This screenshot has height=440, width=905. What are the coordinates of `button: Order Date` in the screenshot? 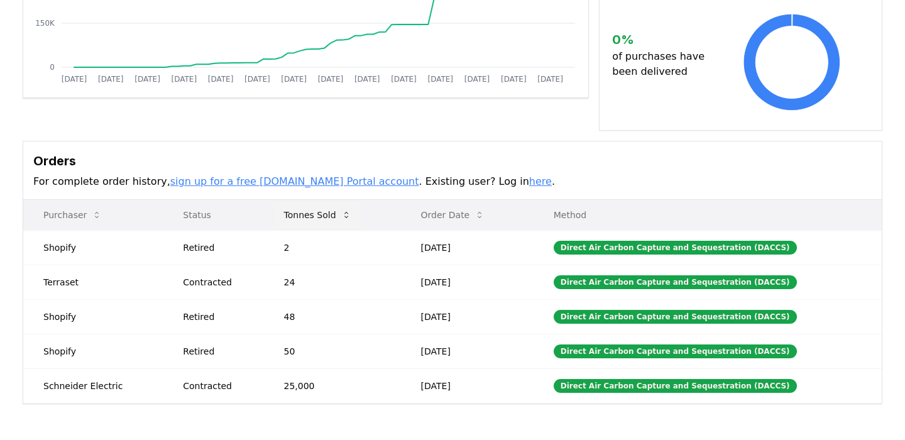 It's located at (453, 215).